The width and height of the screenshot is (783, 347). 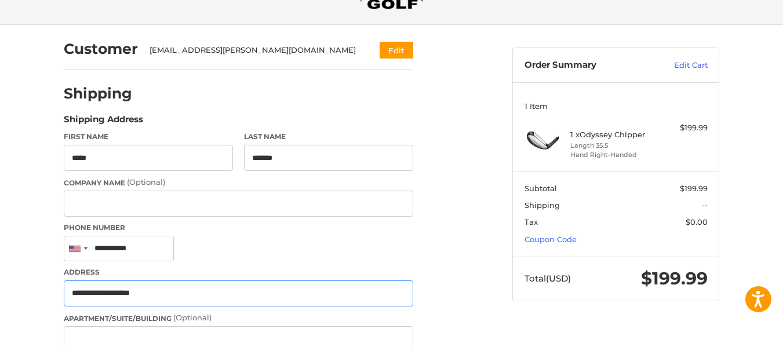 What do you see at coordinates (238, 228) in the screenshot?
I see `label: Phone Number` at bounding box center [238, 228].